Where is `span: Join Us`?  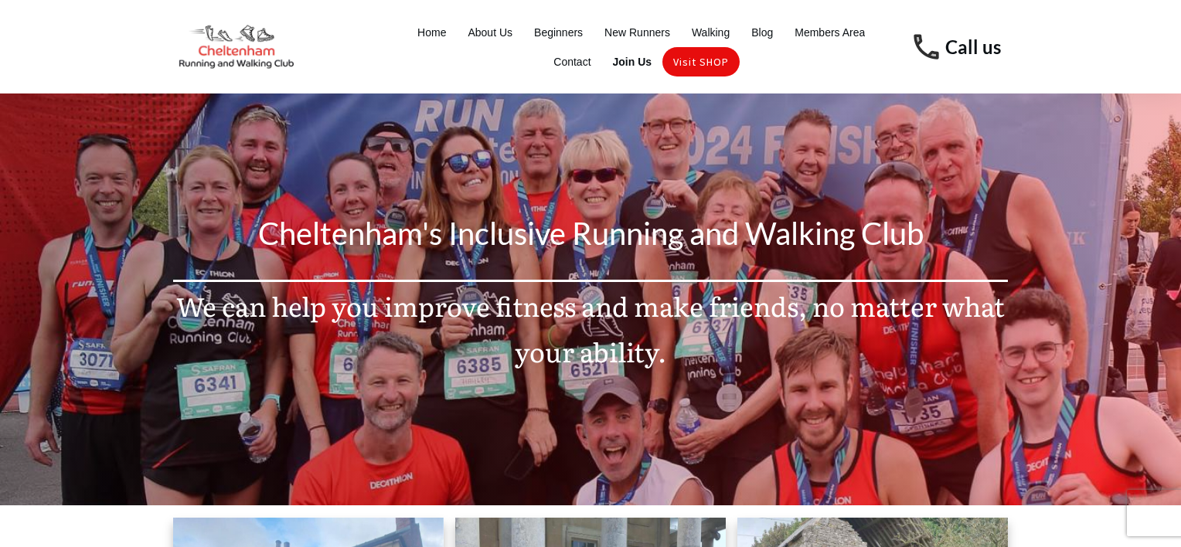
span: Join Us is located at coordinates (632, 62).